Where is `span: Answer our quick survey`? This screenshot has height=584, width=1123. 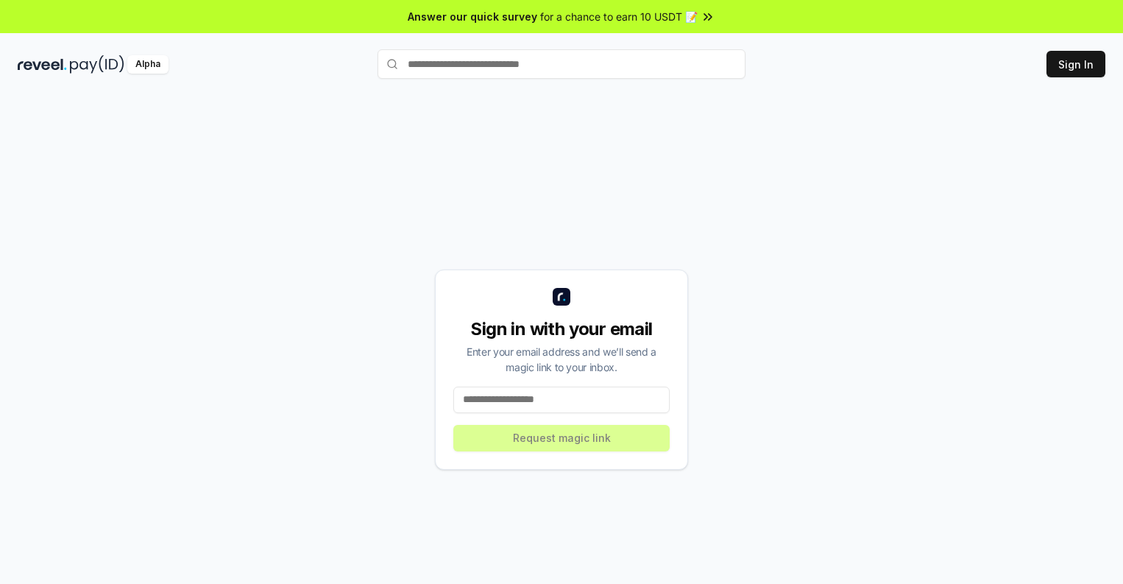
span: Answer our quick survey is located at coordinates (473, 16).